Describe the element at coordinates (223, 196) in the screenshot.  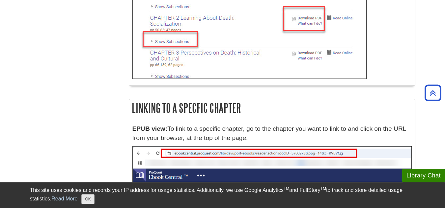
I see `div: This site uses cookies and records your IP address for usage statistics. Additionally, we use Goo...` at that location.